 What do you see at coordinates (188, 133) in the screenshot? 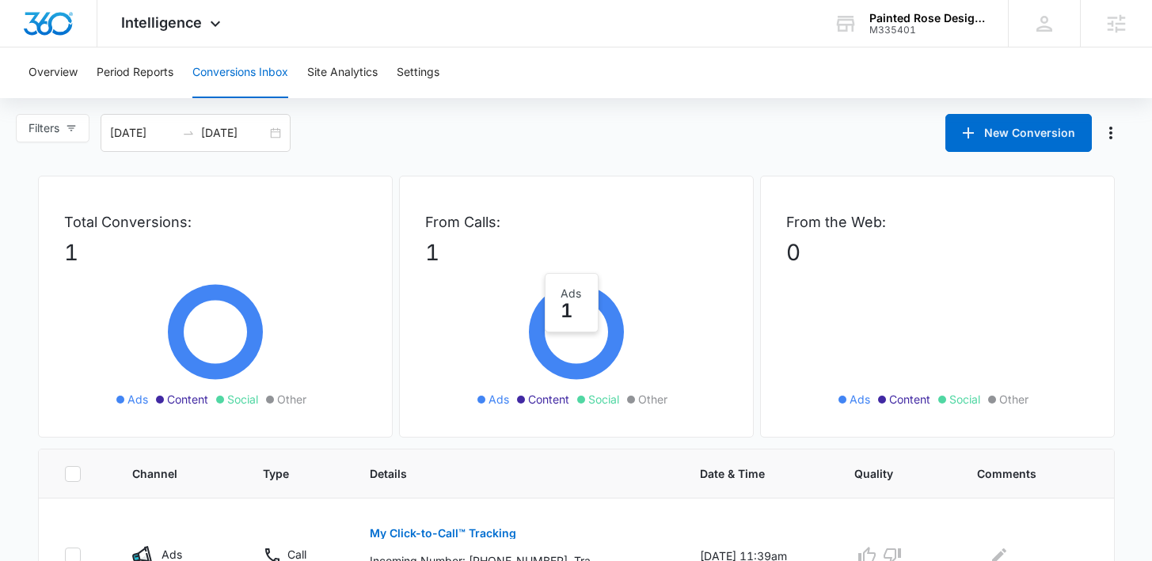
I see `span: swap-right` at bounding box center [188, 133].